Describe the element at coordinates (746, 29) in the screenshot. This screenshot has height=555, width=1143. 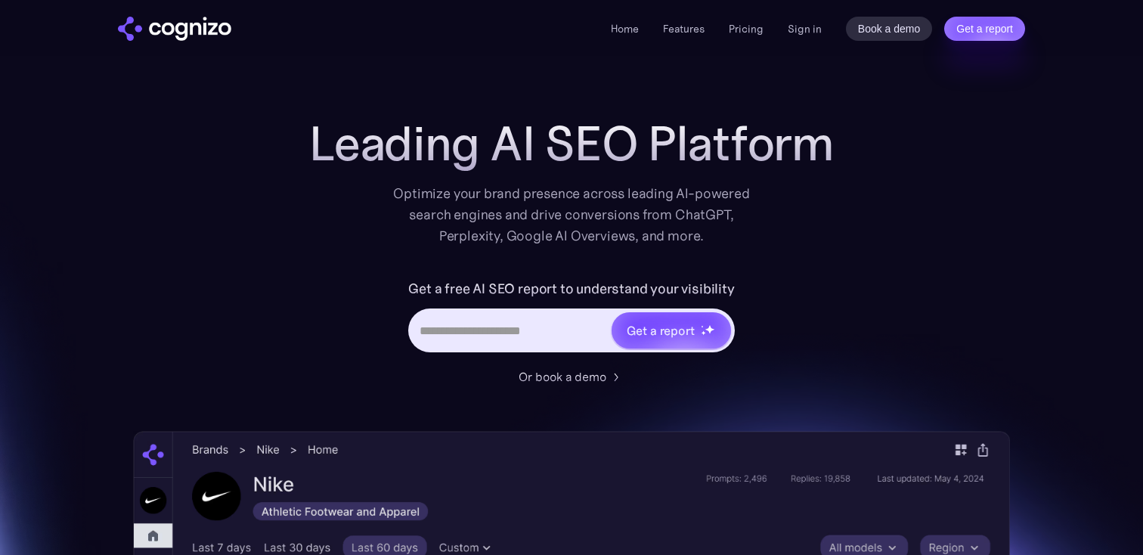
I see `a: Pricing` at that location.